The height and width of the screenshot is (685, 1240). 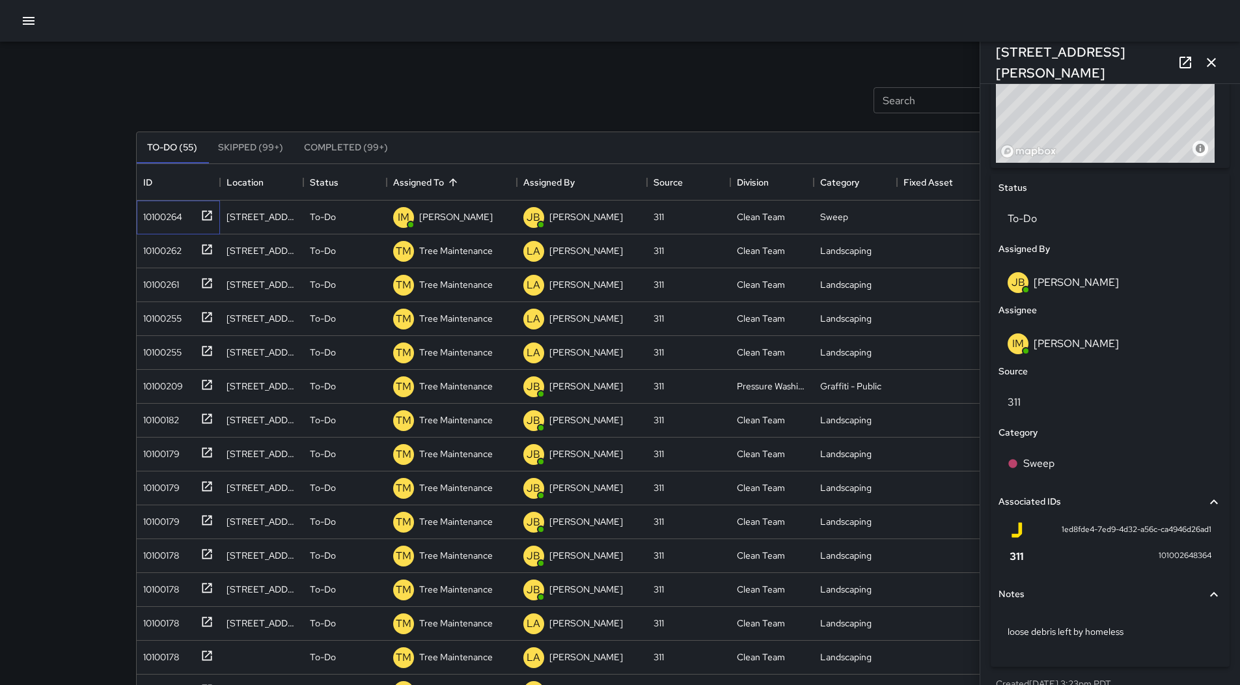 I want to click on div: 10100264, so click(x=160, y=214).